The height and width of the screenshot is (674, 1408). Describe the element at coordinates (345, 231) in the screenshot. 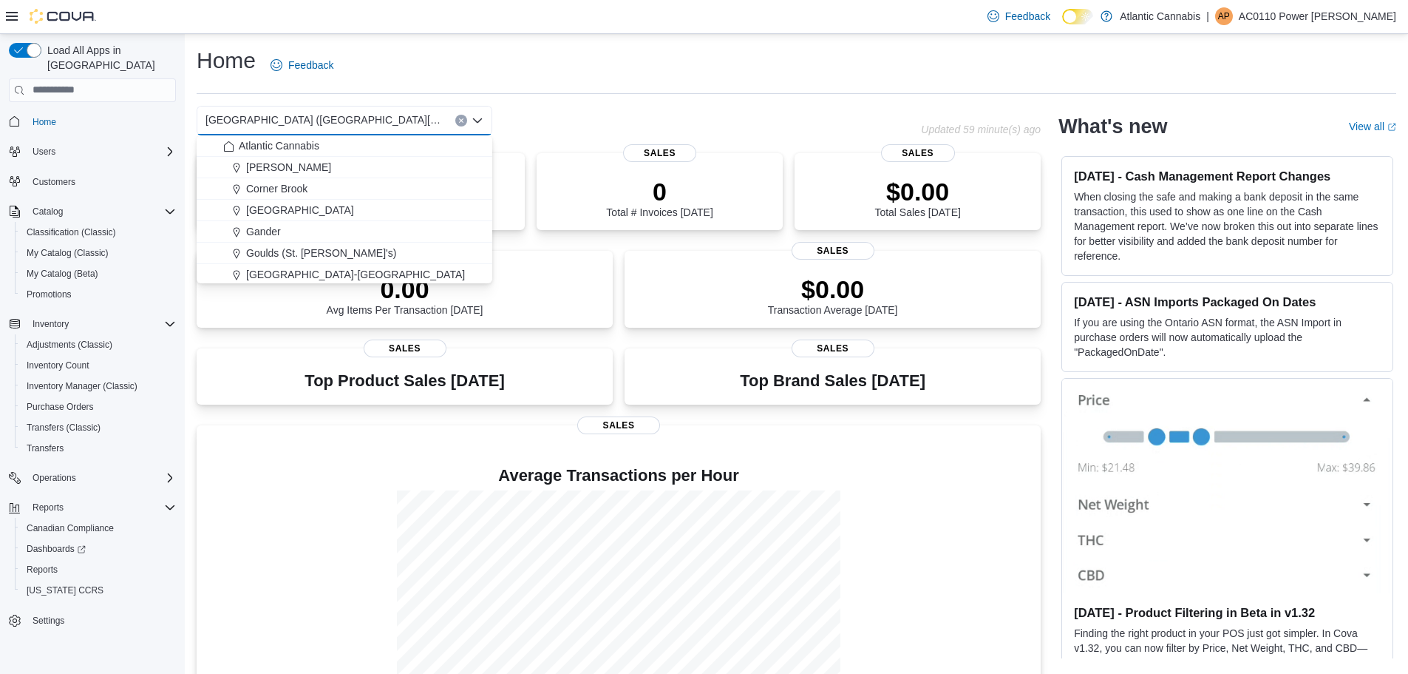

I see `button: Gander` at that location.